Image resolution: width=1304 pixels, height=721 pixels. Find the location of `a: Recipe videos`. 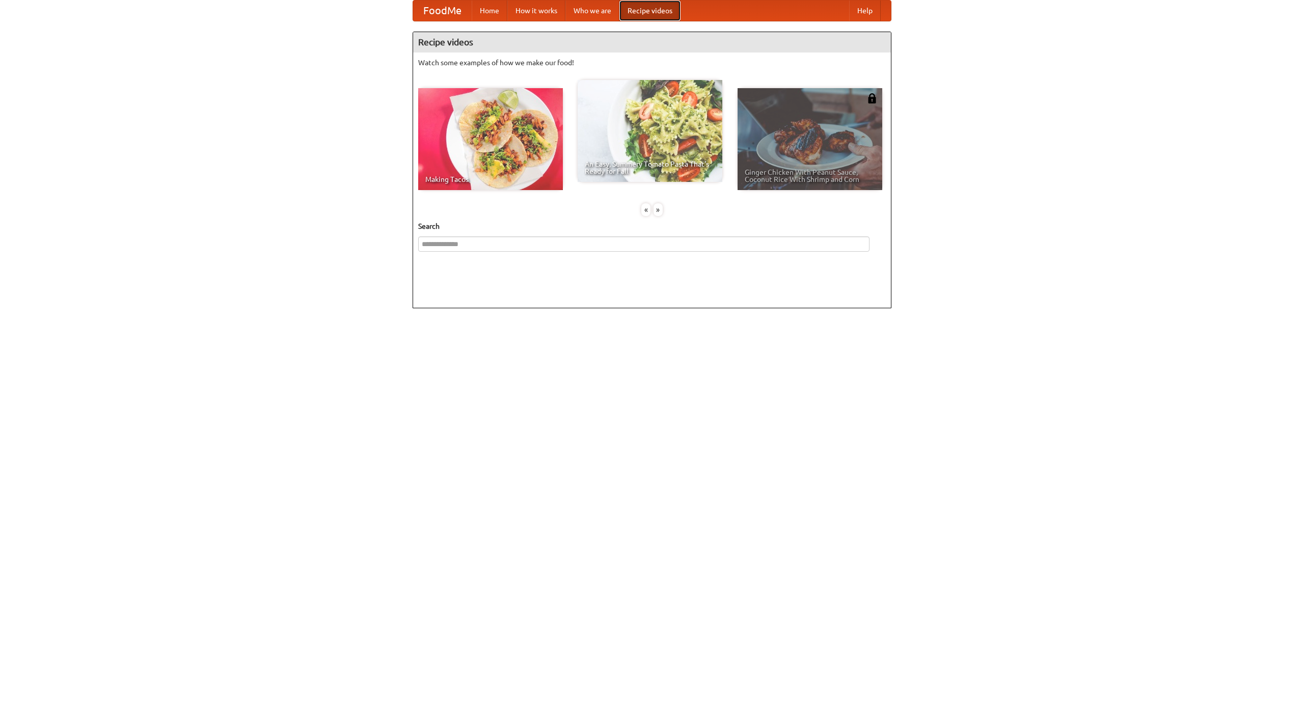

a: Recipe videos is located at coordinates (650, 11).